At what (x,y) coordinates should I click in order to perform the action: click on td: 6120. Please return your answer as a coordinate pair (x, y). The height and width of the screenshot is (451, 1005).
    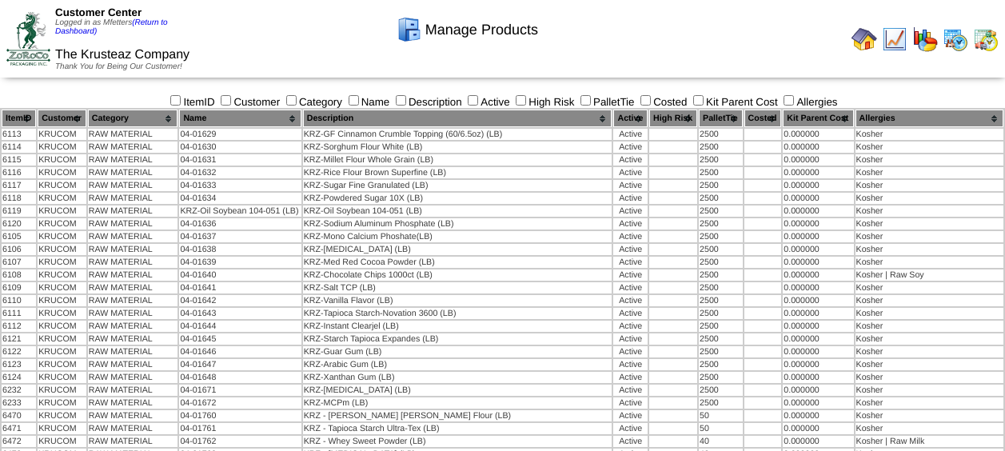
    Looking at the image, I should click on (18, 224).